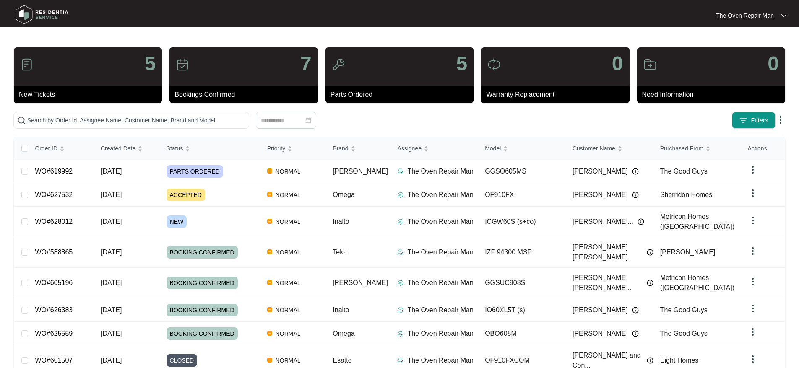 Image resolution: width=799 pixels, height=368 pixels. What do you see at coordinates (306, 64) in the screenshot?
I see `p: 7` at bounding box center [306, 64].